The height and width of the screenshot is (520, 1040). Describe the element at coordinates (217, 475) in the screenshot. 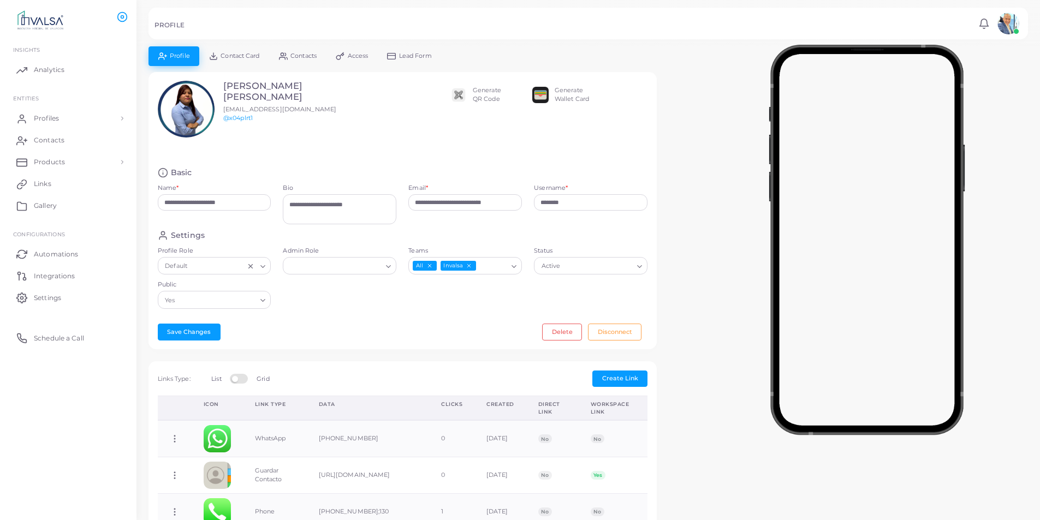

I see `img: contactcard.png` at that location.